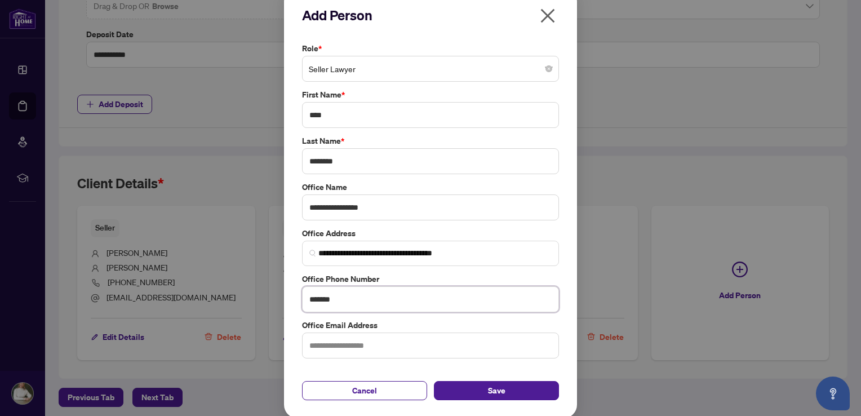 This screenshot has width=861, height=416. Describe the element at coordinates (496, 390) in the screenshot. I see `button: Save` at that location.